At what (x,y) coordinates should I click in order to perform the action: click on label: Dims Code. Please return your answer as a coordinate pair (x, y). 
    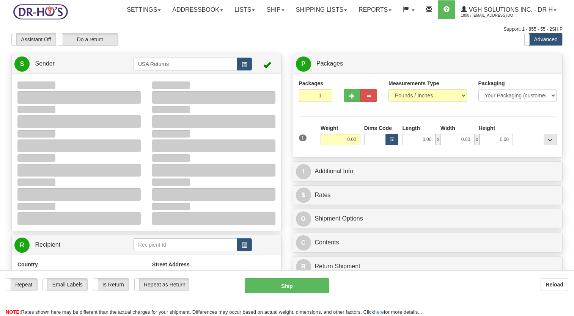
    Looking at the image, I should click on (378, 128).